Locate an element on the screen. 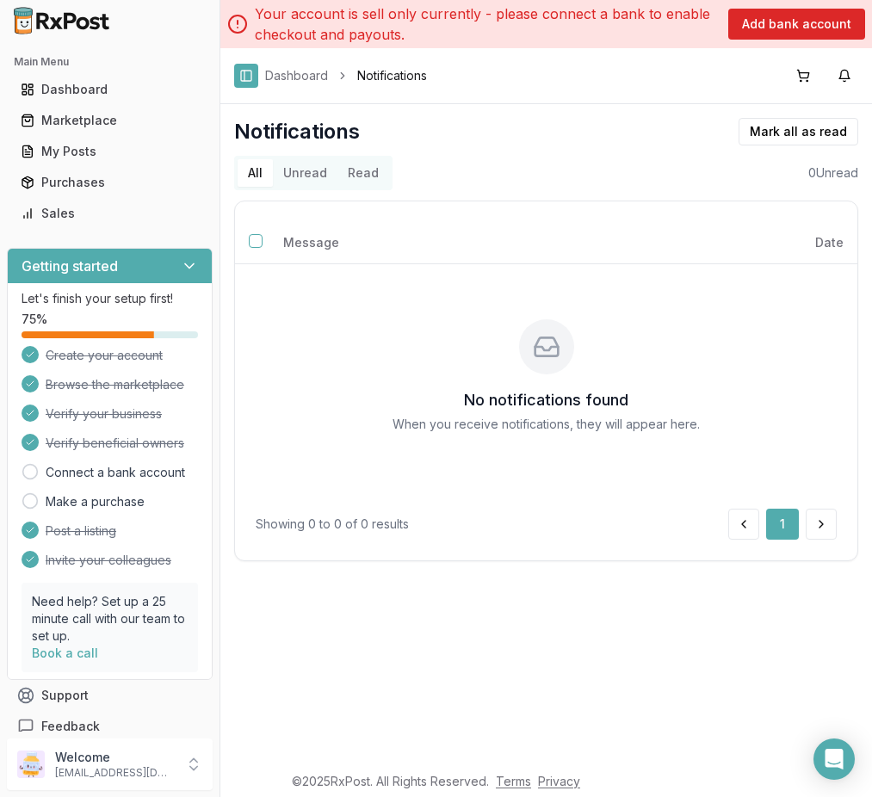 The width and height of the screenshot is (872, 797). a: Book a call is located at coordinates (65, 653).